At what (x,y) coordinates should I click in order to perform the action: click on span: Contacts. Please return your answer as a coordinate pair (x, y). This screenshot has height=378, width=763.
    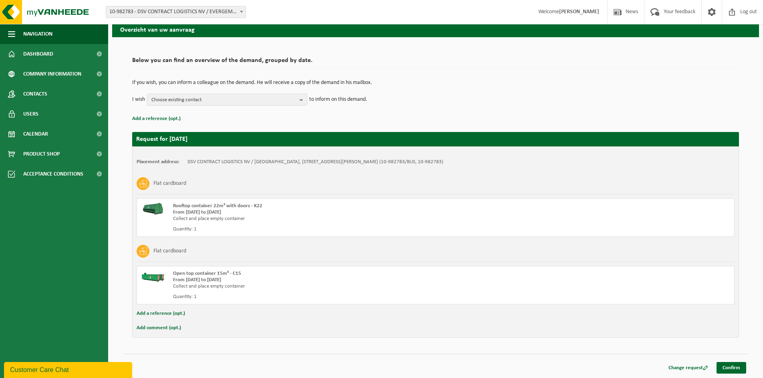
    Looking at the image, I should click on (35, 94).